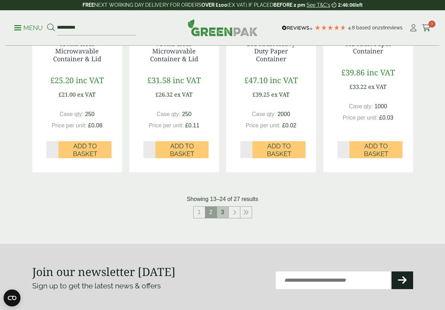 The height and width of the screenshot is (310, 445). Describe the element at coordinates (284, 114) in the screenshot. I see `span: 2000` at that location.